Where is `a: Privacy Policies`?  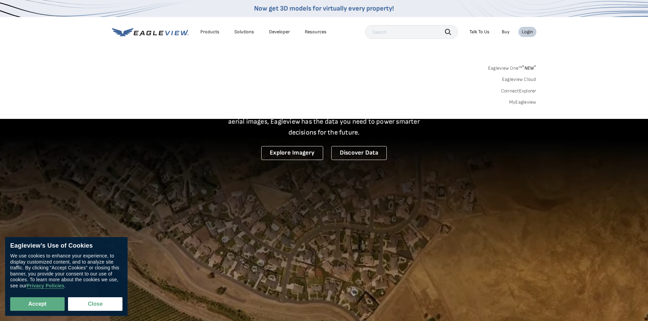
a: Privacy Policies is located at coordinates (45, 286).